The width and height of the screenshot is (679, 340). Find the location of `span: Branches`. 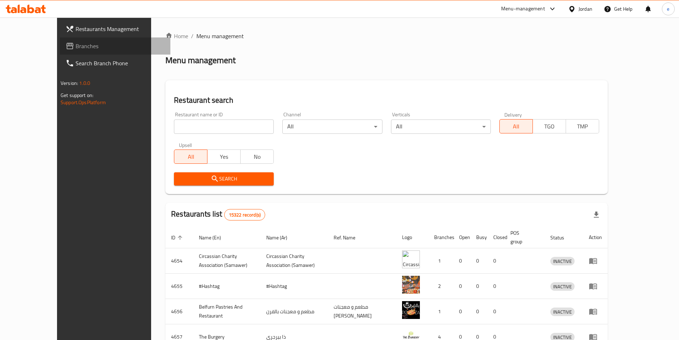

span: Branches is located at coordinates (120, 46).